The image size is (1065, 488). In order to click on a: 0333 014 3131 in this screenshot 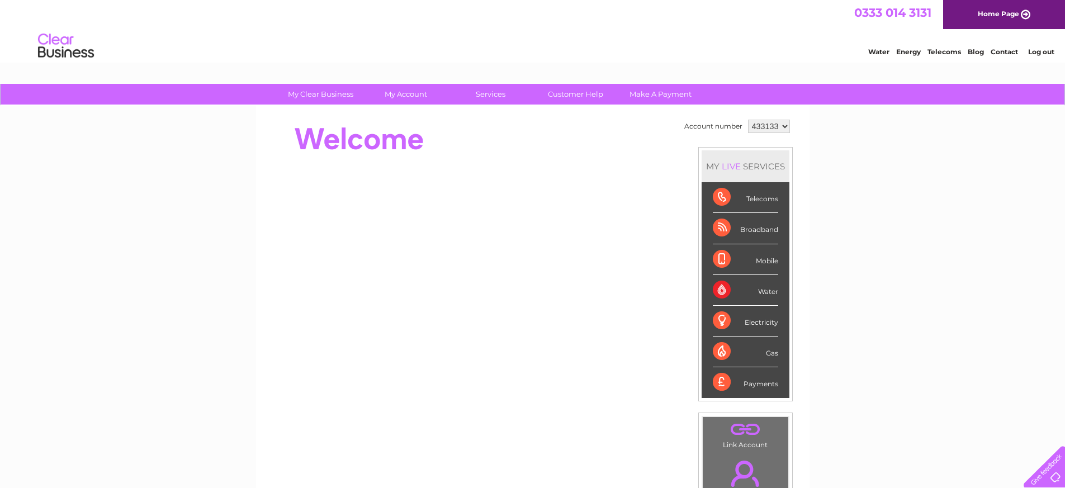, I will do `click(893, 12)`.